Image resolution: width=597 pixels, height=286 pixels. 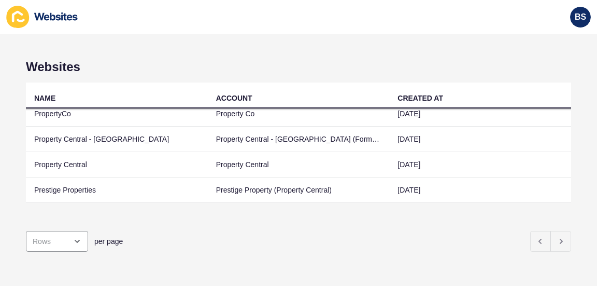 I want to click on td: PropertyCo, so click(x=117, y=114).